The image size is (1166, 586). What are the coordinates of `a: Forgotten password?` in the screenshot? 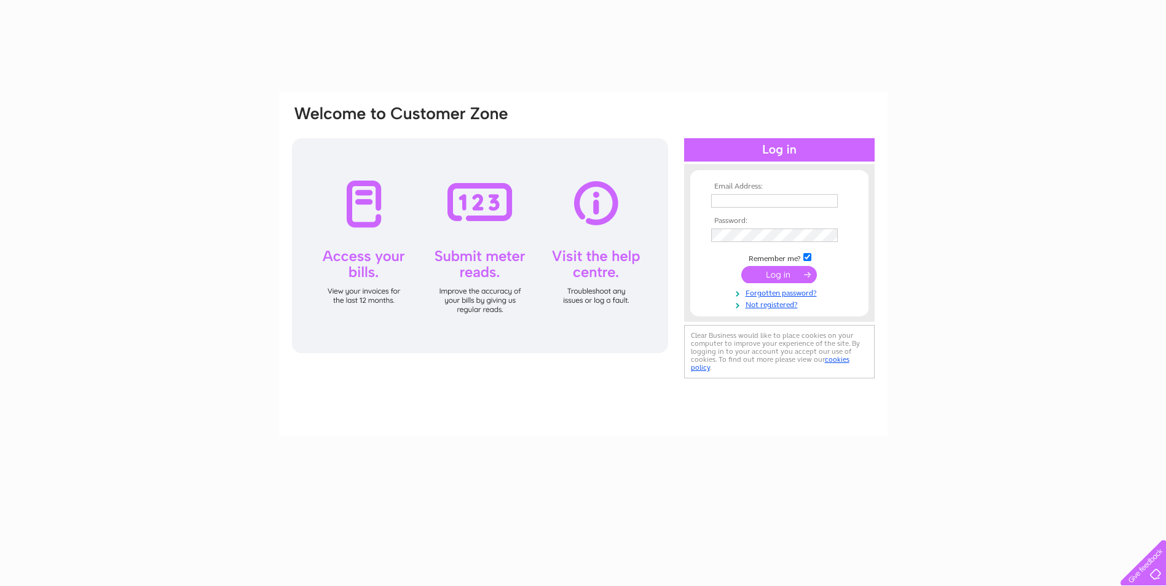 It's located at (780, 292).